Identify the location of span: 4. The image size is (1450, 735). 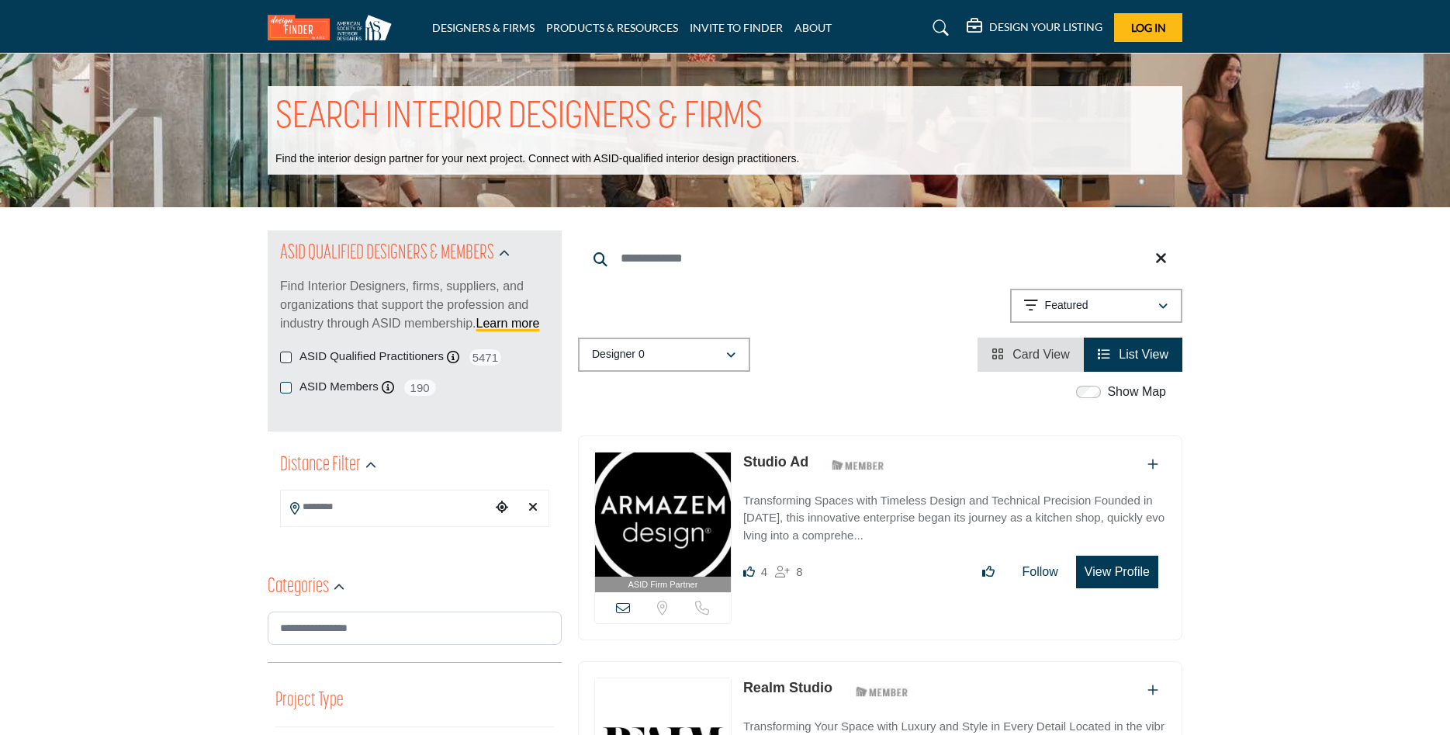
(764, 571).